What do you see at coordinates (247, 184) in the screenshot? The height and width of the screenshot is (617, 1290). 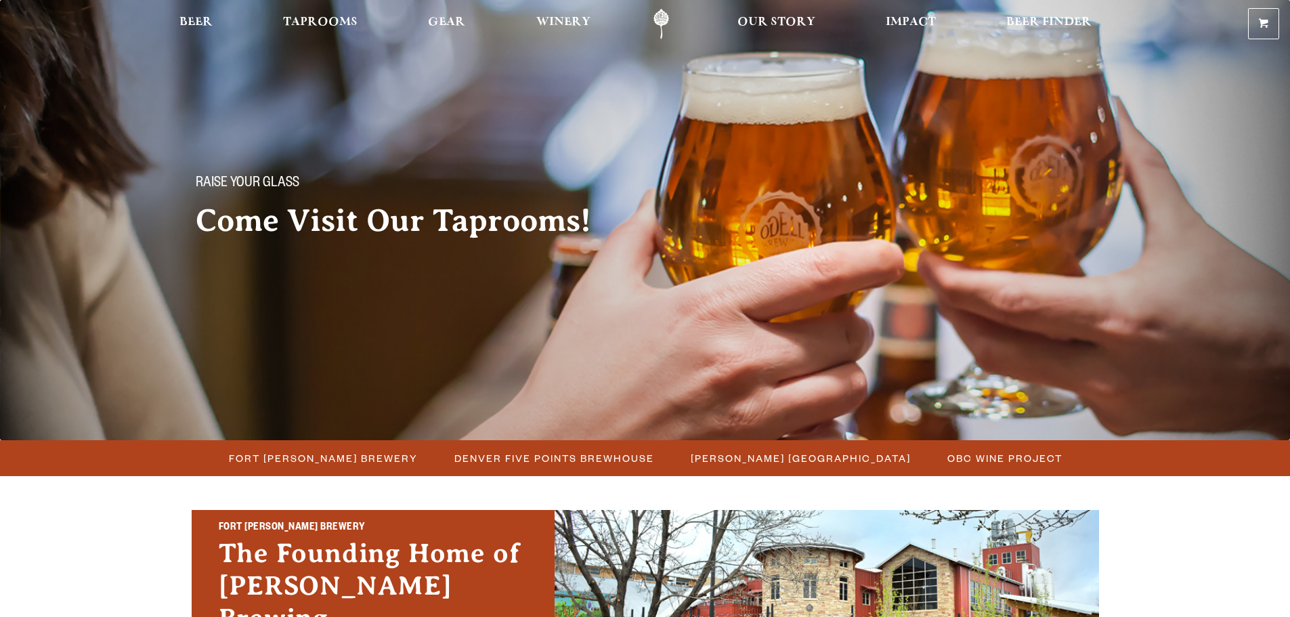 I see `span: Raise your glass` at bounding box center [247, 184].